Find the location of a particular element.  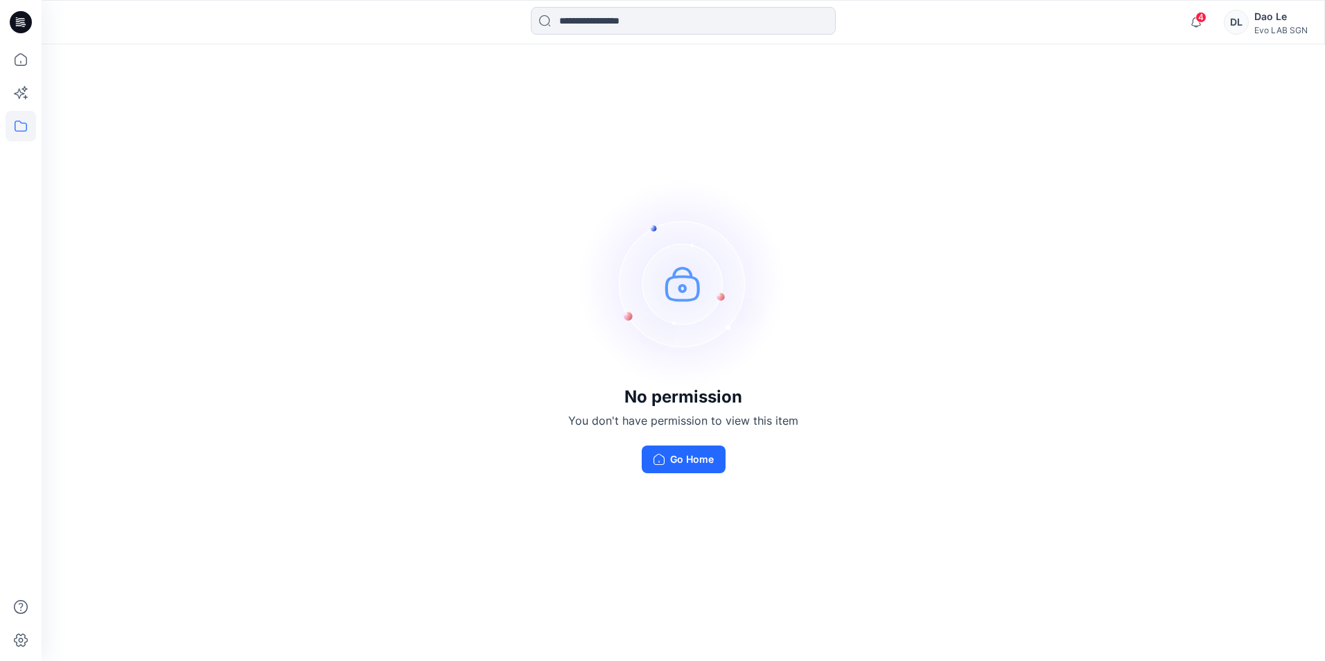

a: Go Home is located at coordinates (683, 459).